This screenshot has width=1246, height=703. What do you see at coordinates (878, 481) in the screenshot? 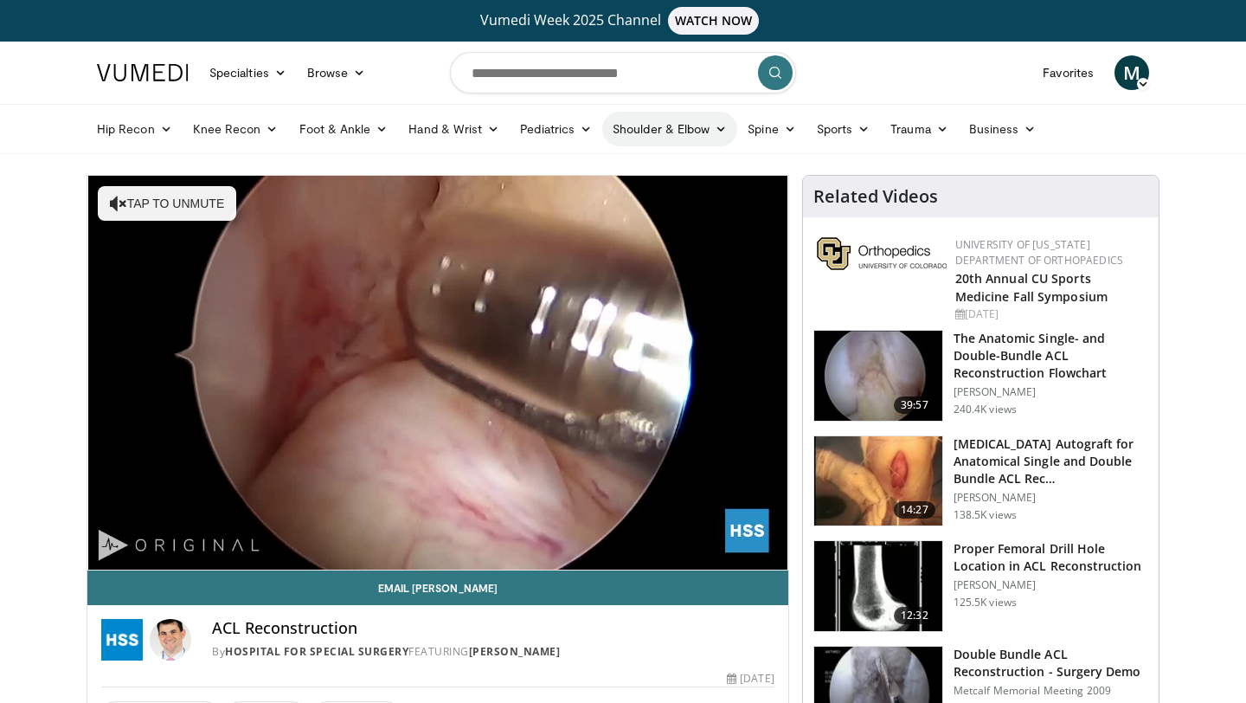
I see `img: 281064_0003_1.png.150x105_q85_crop-smart_upscale.jpg` at bounding box center [878, 481].